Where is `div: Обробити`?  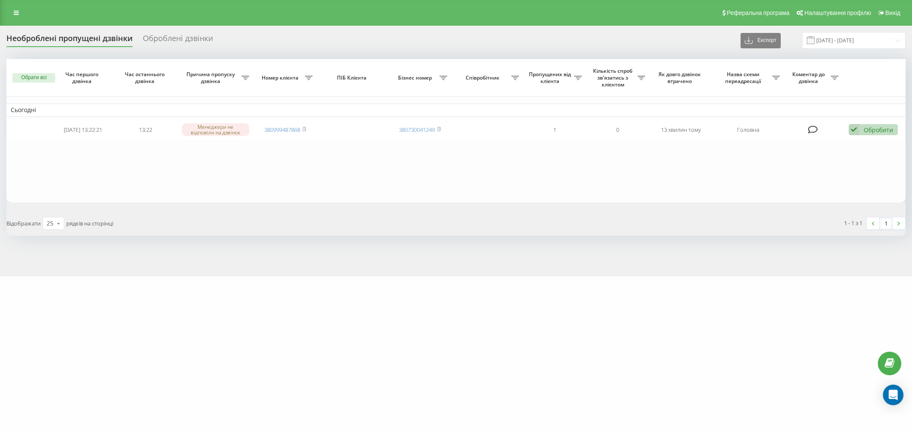 div: Обробити is located at coordinates (878, 130).